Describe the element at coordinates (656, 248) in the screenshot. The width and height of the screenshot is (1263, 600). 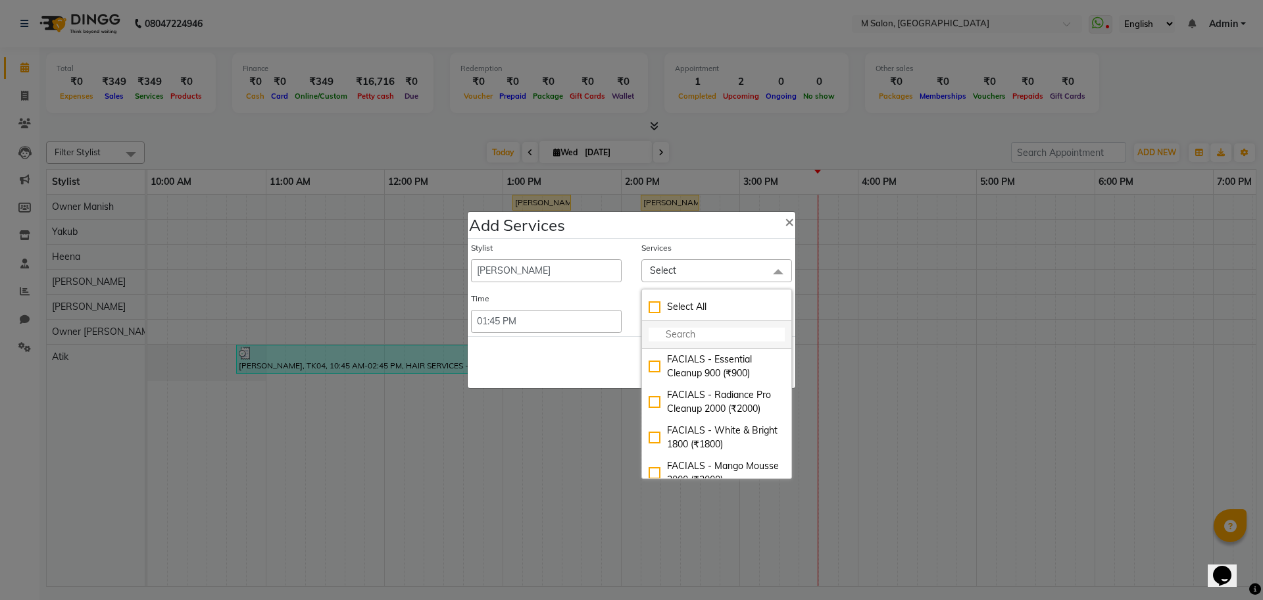
I see `label: Services` at that location.